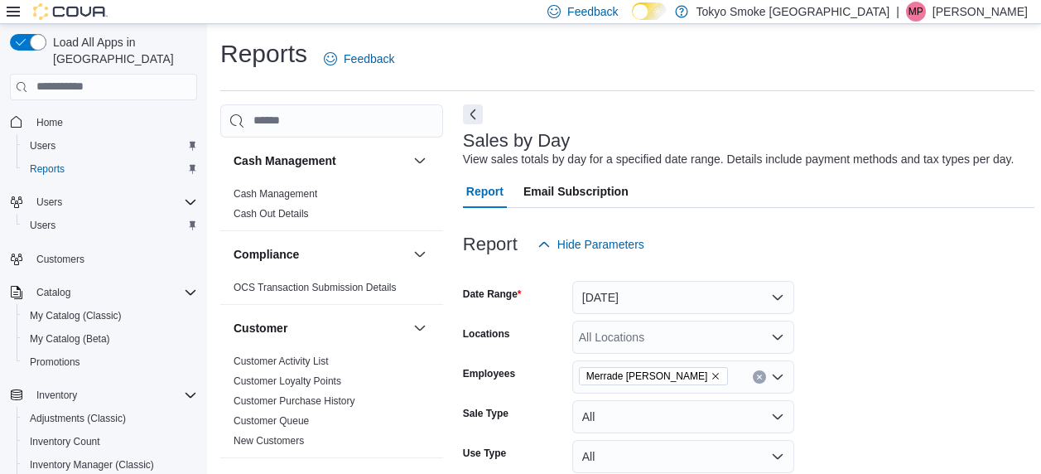 Image resolution: width=1041 pixels, height=474 pixels. What do you see at coordinates (75, 315) in the screenshot?
I see `a: My Catalog (Classic)` at bounding box center [75, 315].